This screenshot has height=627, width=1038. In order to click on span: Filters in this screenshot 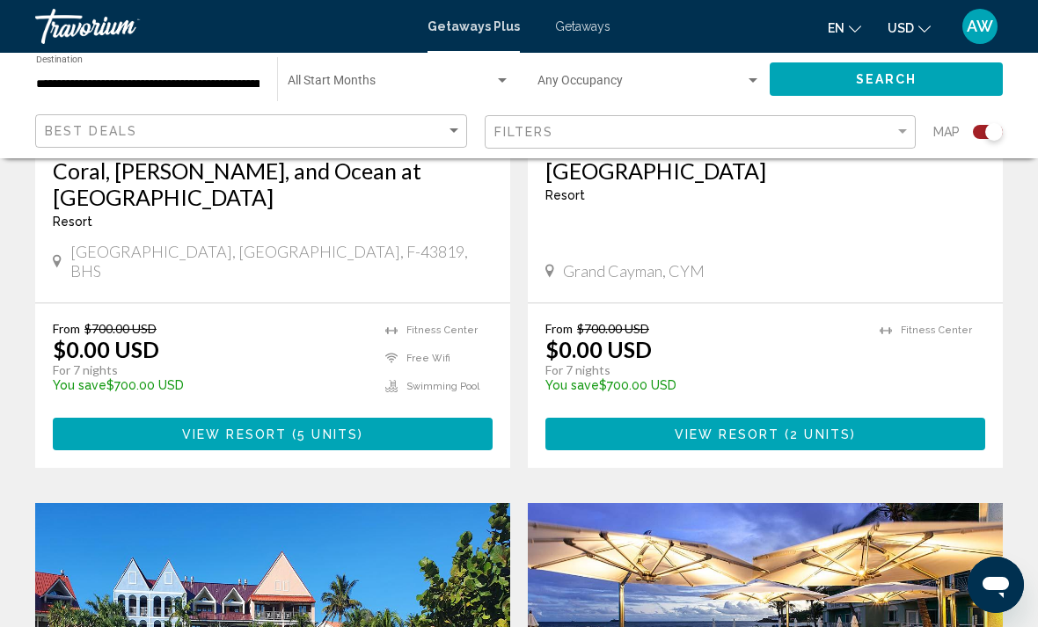, I will do `click(524, 132)`.